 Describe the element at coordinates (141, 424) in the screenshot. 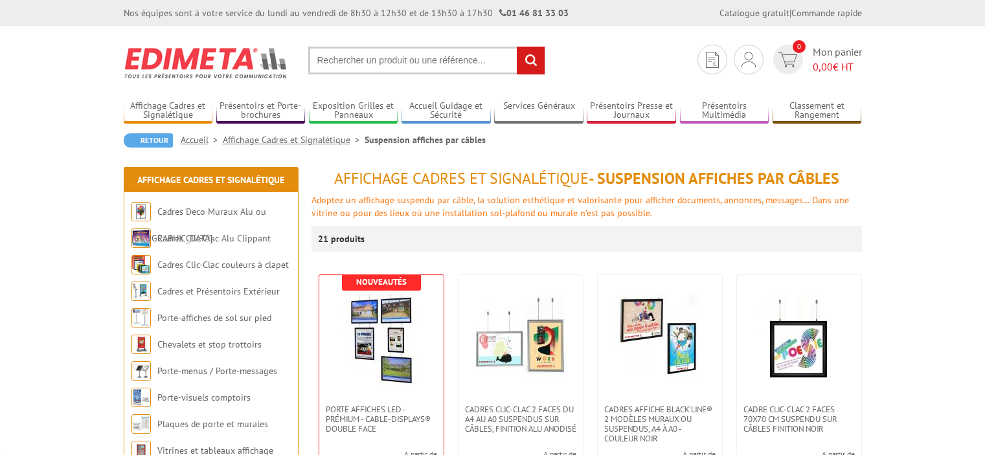

I see `img: Plaques de porte et murales` at that location.